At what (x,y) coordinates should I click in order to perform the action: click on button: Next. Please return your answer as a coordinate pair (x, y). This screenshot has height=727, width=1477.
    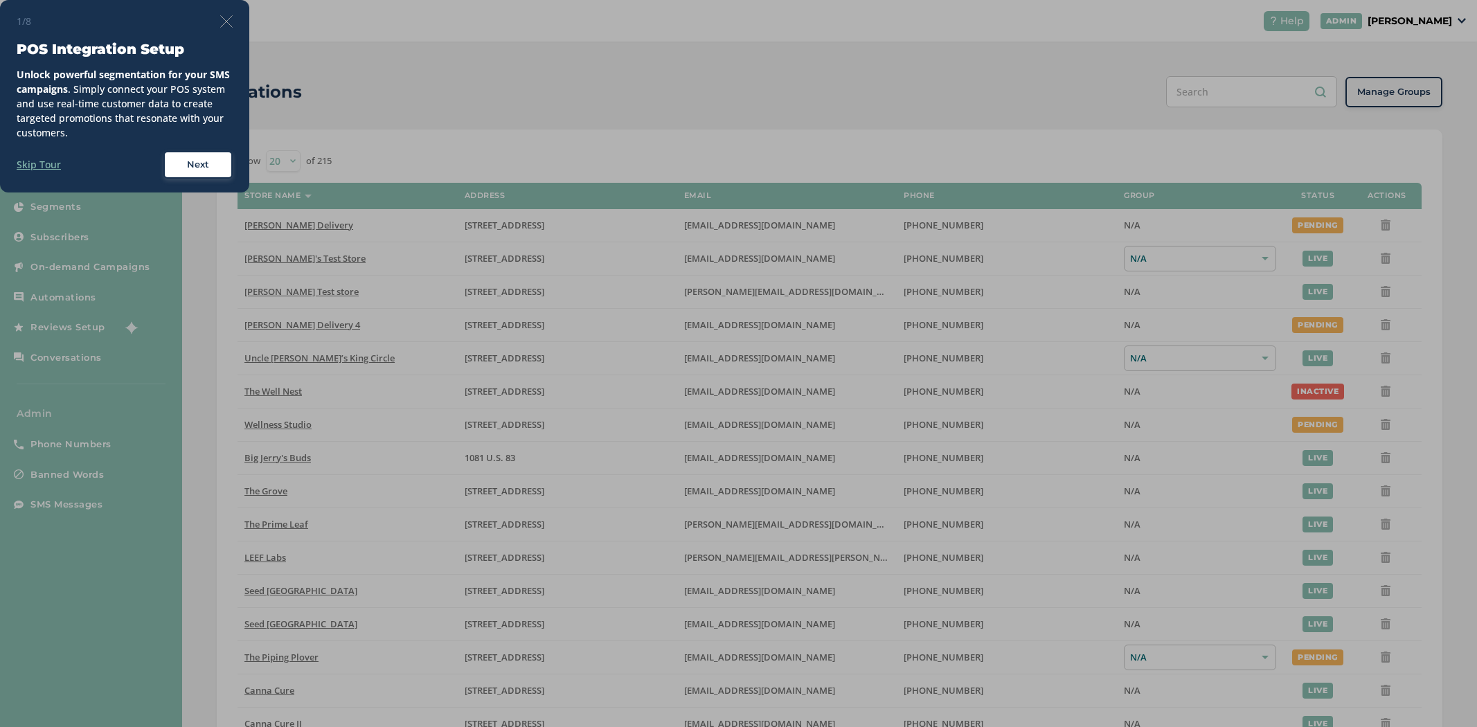
    Looking at the image, I should click on (198, 165).